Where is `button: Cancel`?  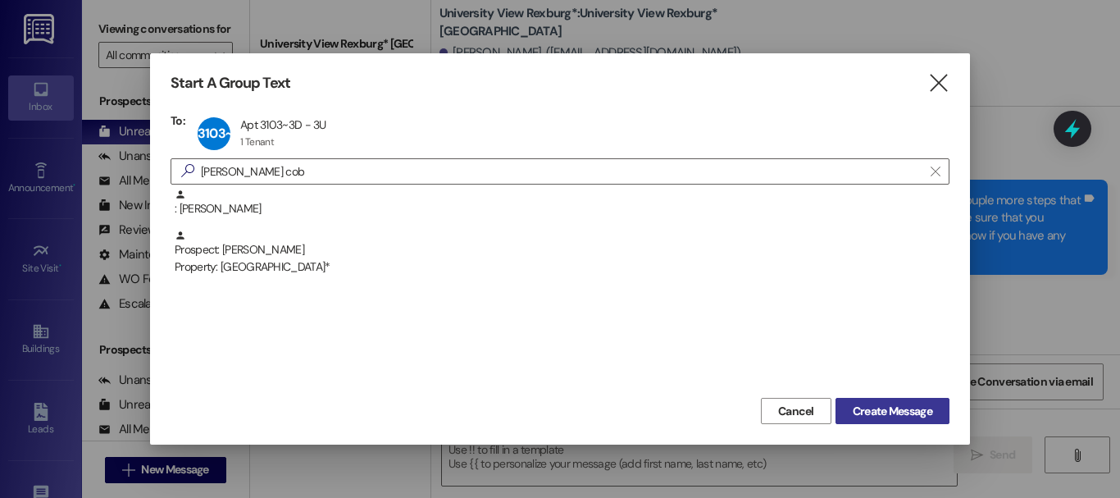 button: Cancel is located at coordinates (796, 411).